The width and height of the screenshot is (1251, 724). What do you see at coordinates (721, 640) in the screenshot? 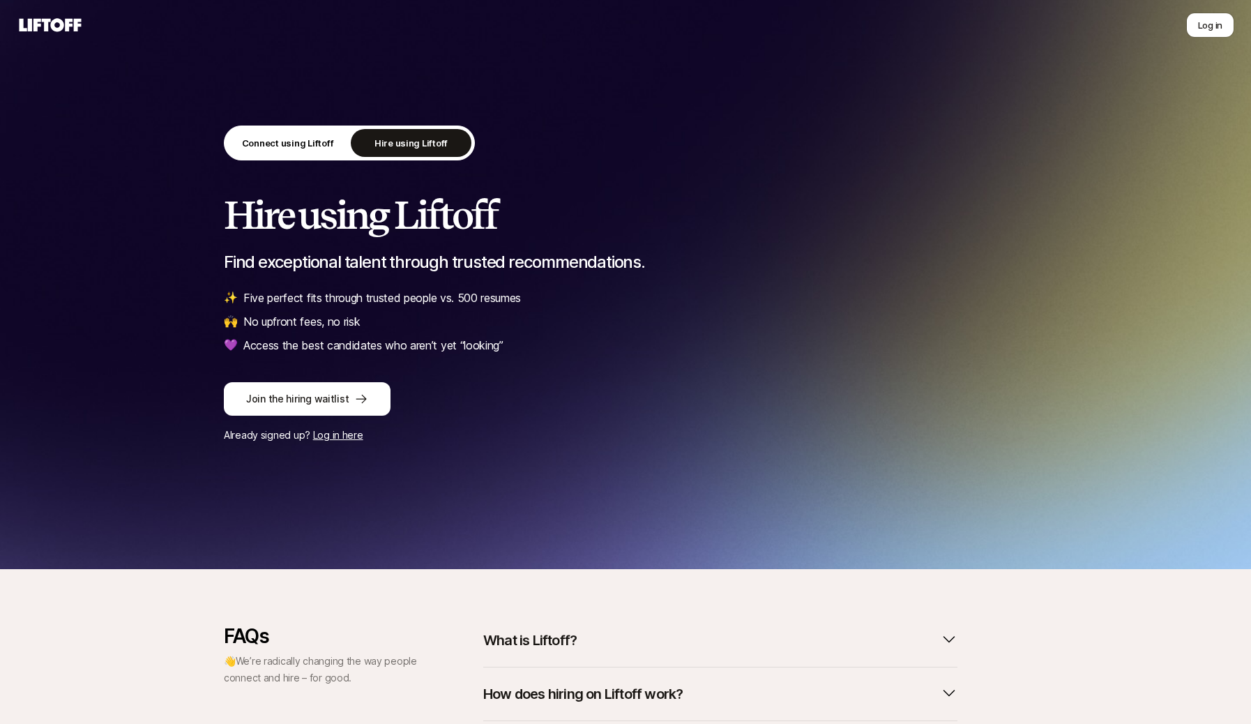
I see `button: What is Liftoff?` at bounding box center [721, 640].